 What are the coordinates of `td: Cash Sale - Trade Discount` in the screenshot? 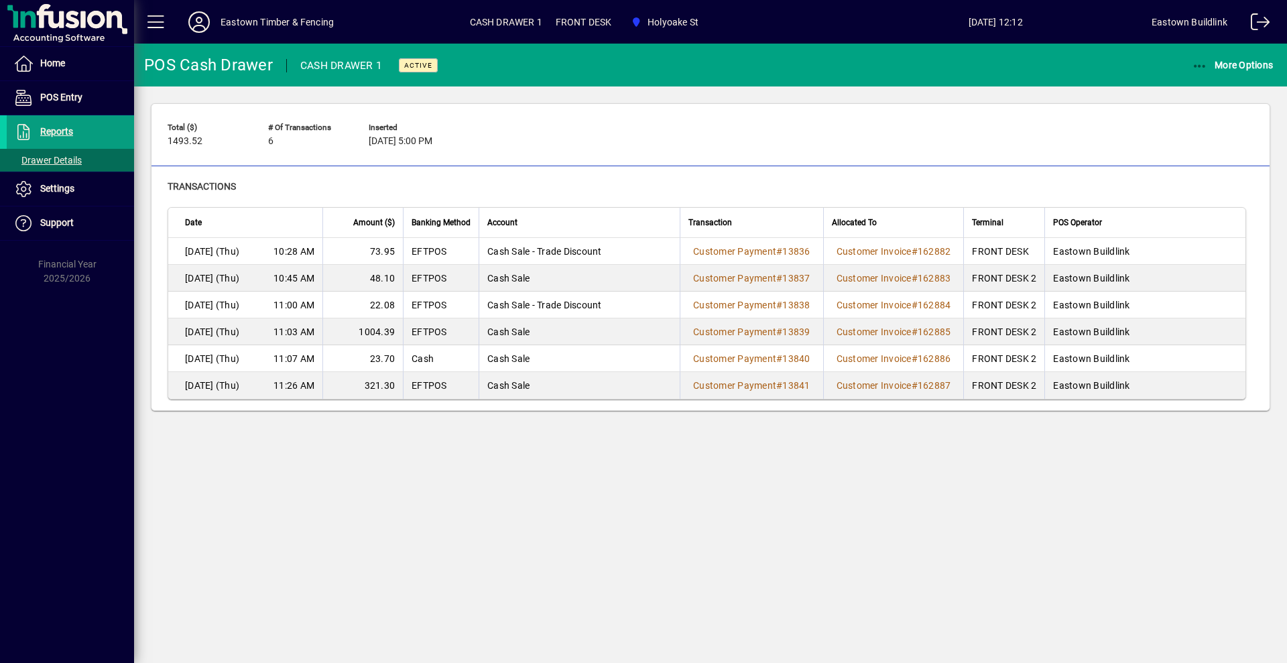 It's located at (579, 251).